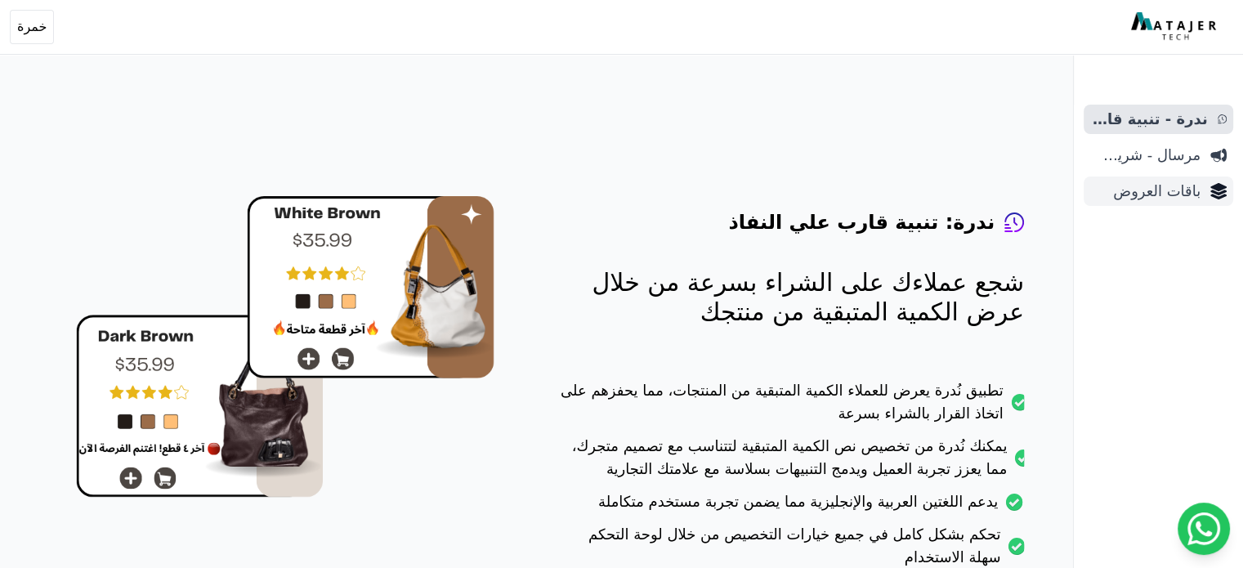 The image size is (1243, 568). What do you see at coordinates (32, 27) in the screenshot?
I see `span: خمرة` at bounding box center [32, 27].